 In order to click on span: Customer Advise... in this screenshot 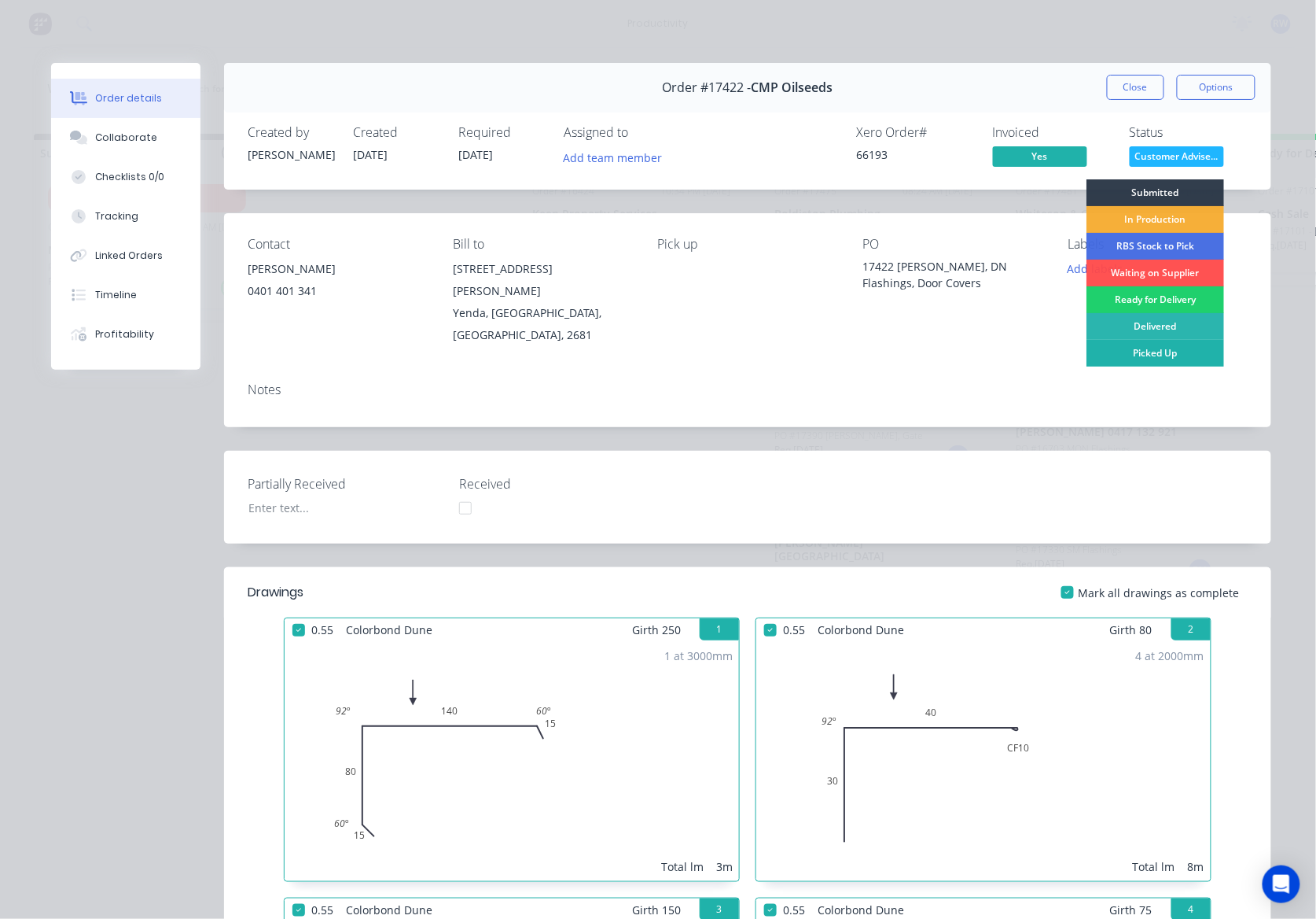, I will do `click(1177, 156)`.